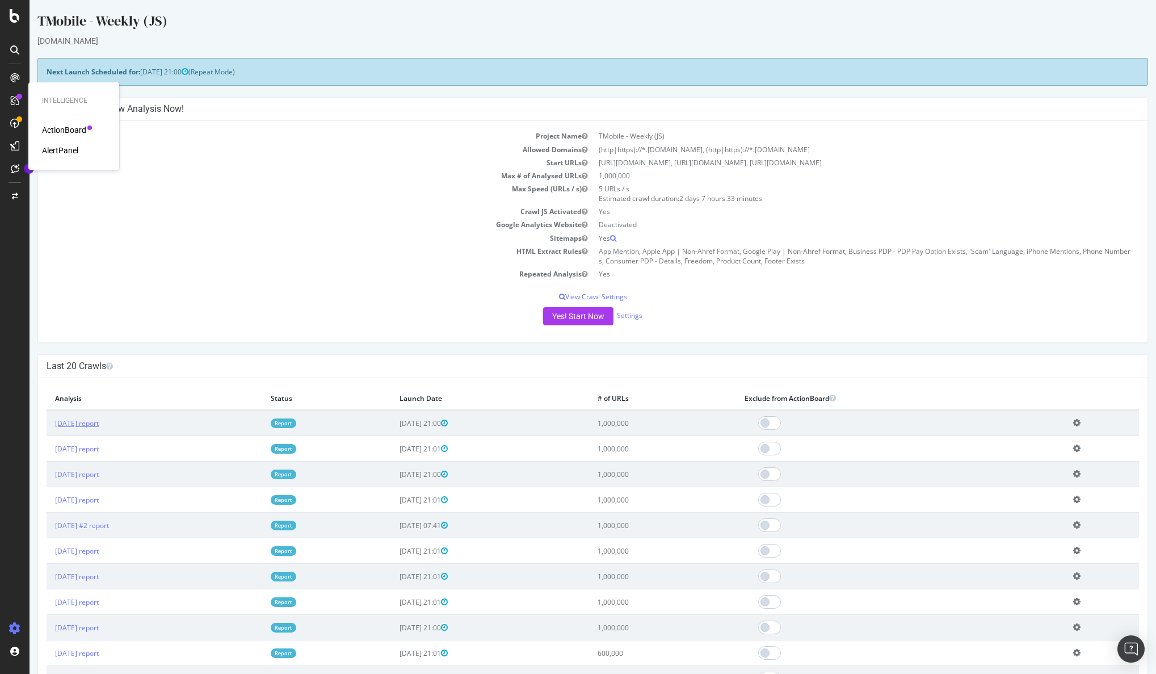 The height and width of the screenshot is (674, 1156). Describe the element at coordinates (290, 224) in the screenshot. I see `td: Google Analytics Website` at that location.